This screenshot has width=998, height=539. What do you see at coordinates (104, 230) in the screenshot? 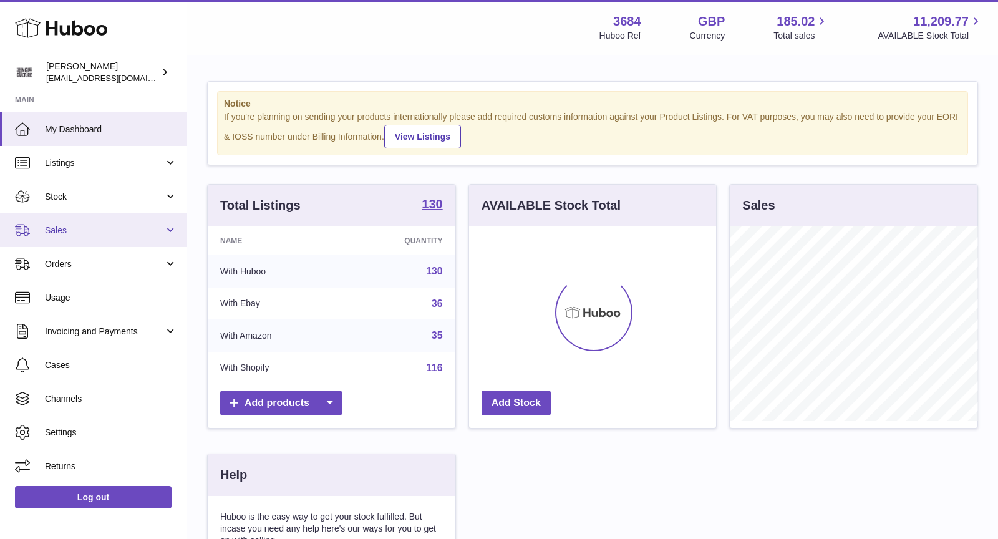
I see `span: Sales` at bounding box center [104, 230].